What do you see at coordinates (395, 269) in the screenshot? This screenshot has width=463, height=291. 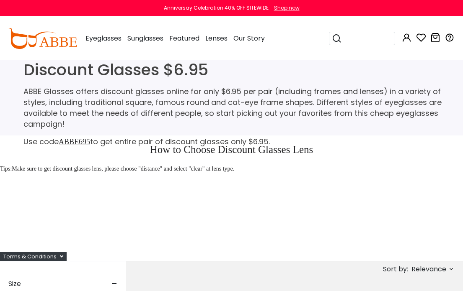 I see `span: Sort by:` at bounding box center [395, 269].